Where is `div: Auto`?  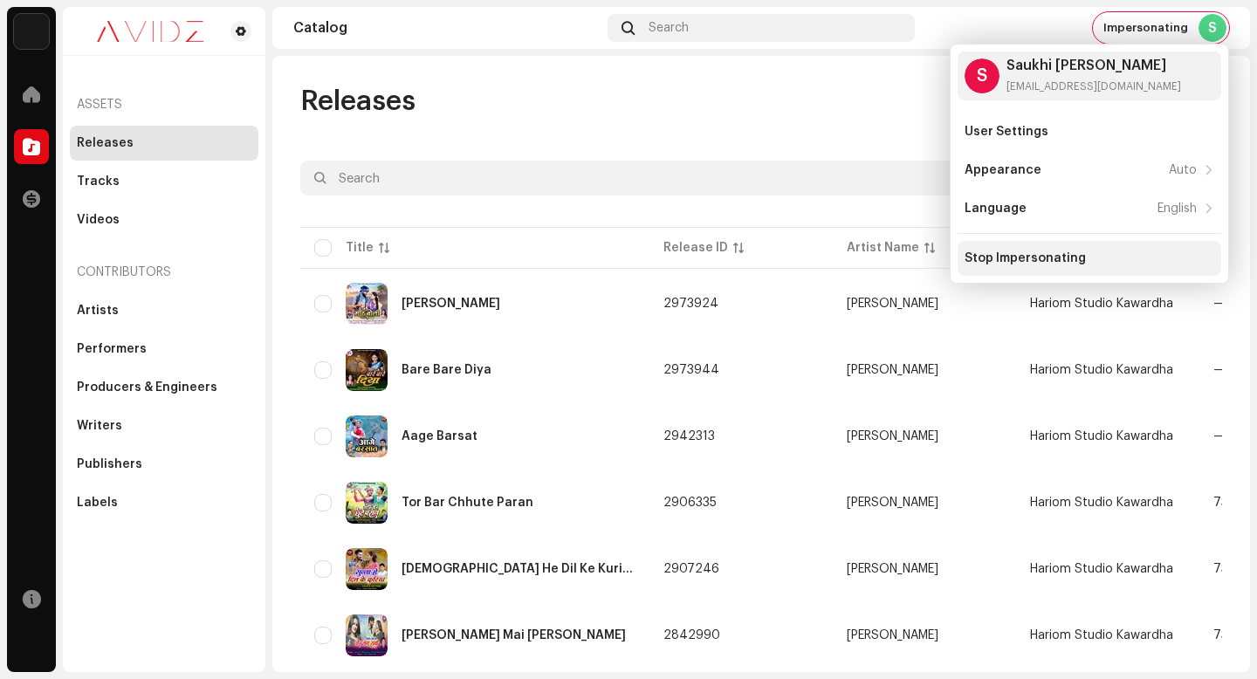 div: Auto is located at coordinates (1183, 170).